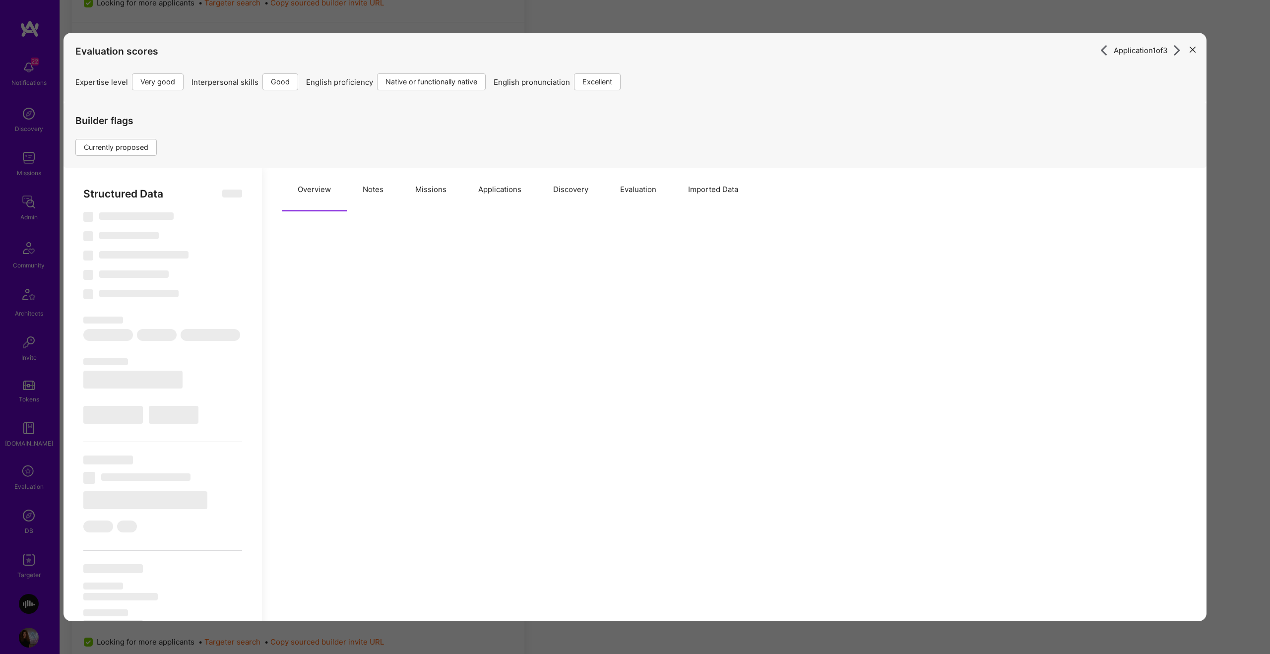 Image resolution: width=1270 pixels, height=654 pixels. What do you see at coordinates (431, 189) in the screenshot?
I see `button: Missions` at bounding box center [431, 189].